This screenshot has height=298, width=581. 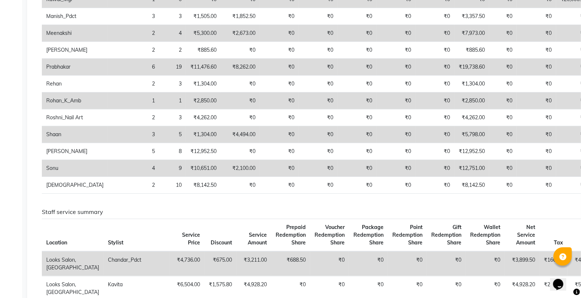 I want to click on td: ₹1,505.00, so click(x=203, y=17).